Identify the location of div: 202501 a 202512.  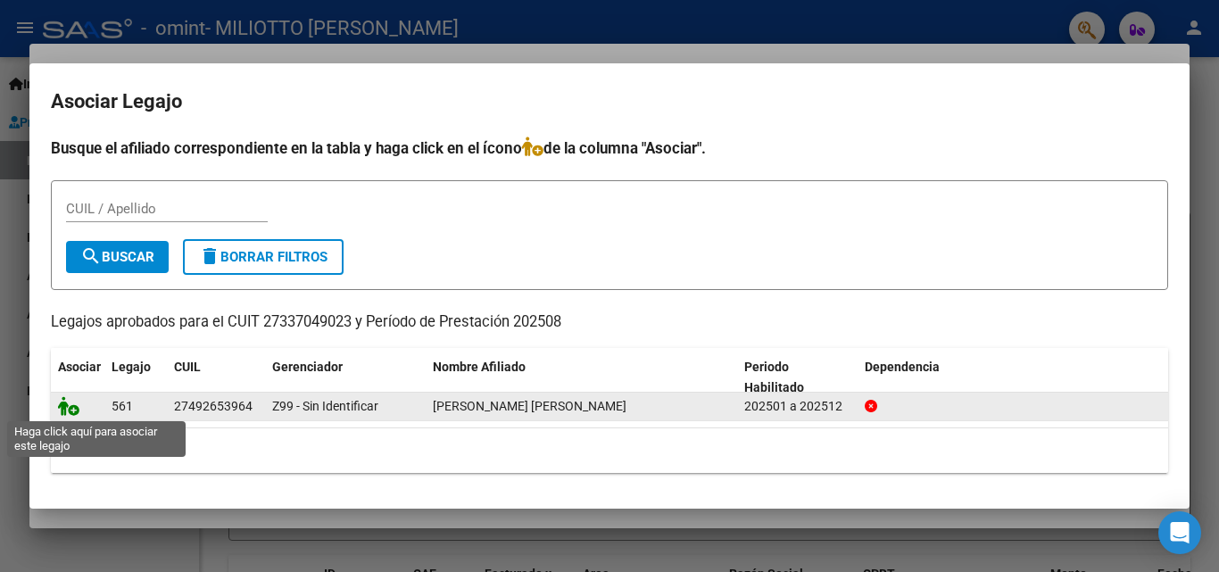
(797, 406).